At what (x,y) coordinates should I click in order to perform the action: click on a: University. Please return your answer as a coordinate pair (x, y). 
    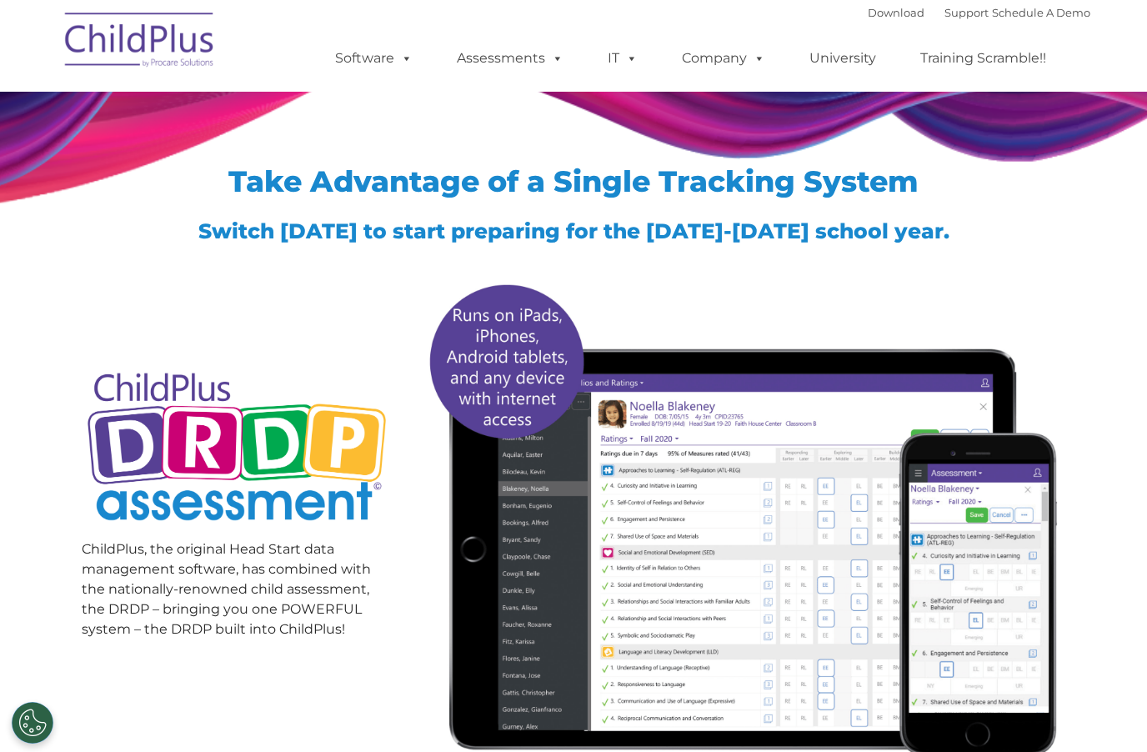
    Looking at the image, I should click on (843, 58).